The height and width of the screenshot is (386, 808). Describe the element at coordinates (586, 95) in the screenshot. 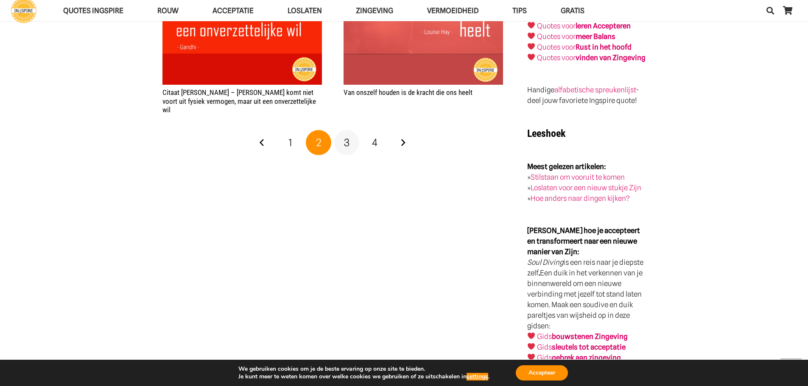

I see `p: Handige - deel jouw favoriete Ingspire quote!` at that location.